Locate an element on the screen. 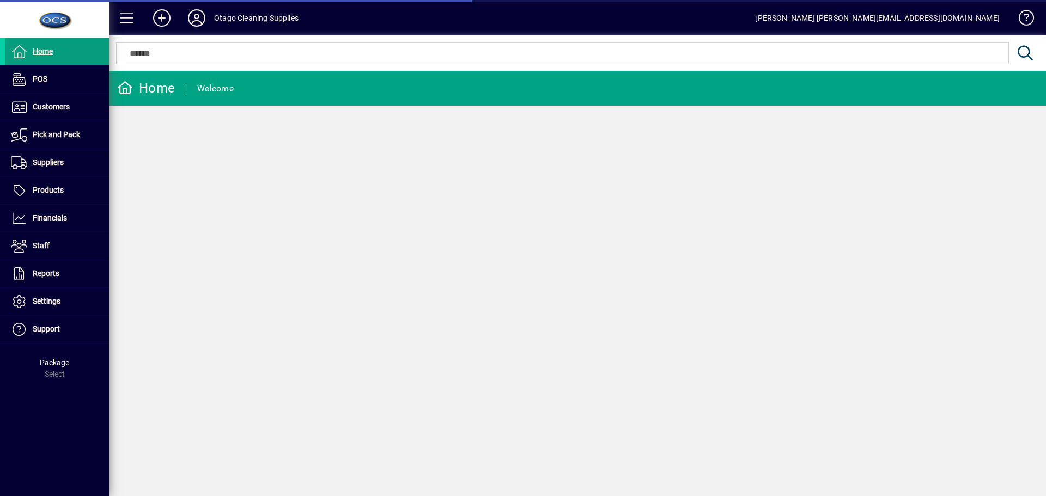 The width and height of the screenshot is (1046, 496). a: Knowledge Base is located at coordinates (1021, 20).